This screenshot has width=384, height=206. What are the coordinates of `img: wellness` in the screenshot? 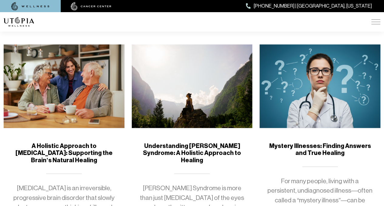 It's located at (30, 6).